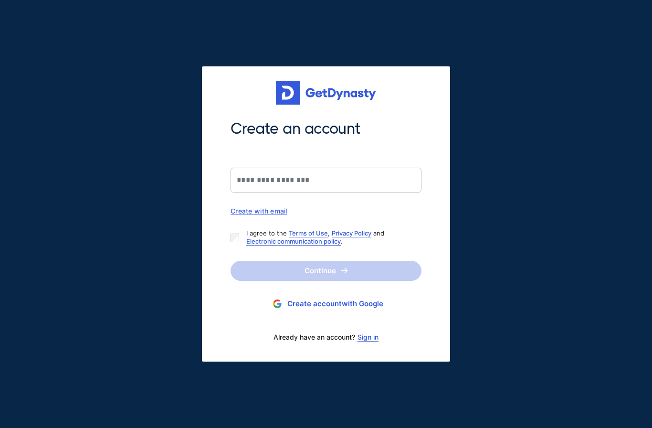  Describe the element at coordinates (351, 233) in the screenshot. I see `a: Privacy Policy` at that location.